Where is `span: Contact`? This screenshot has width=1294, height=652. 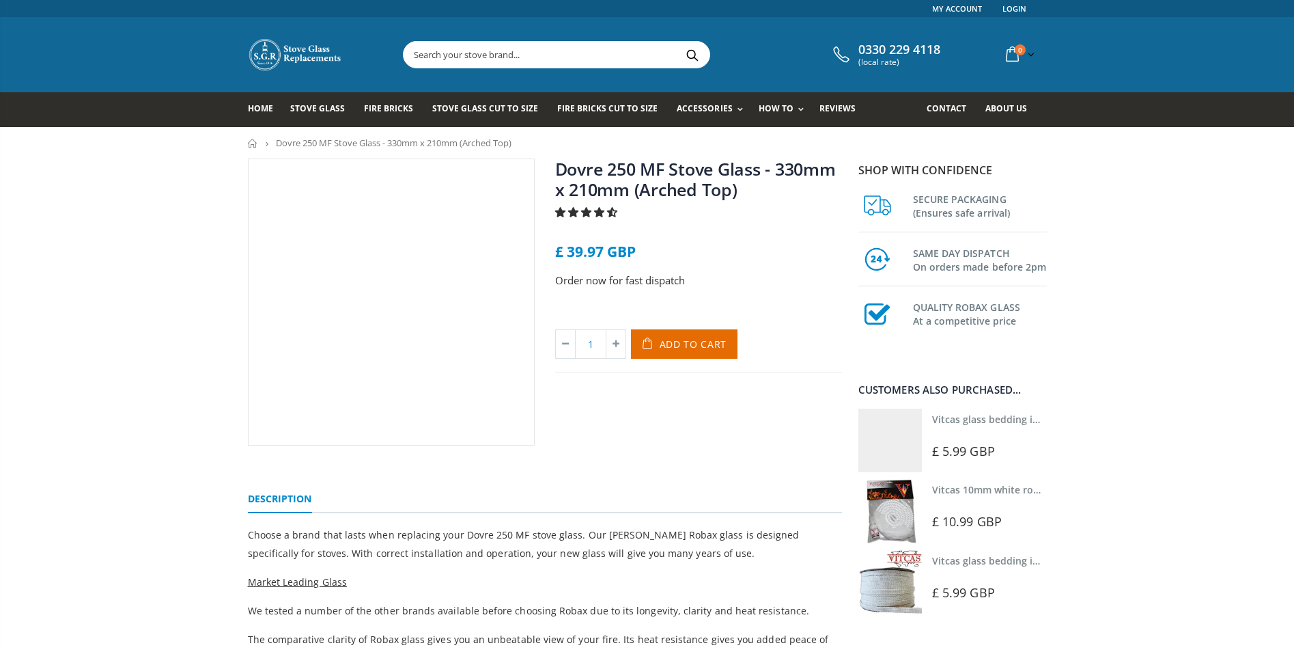 span: Contact is located at coordinates (947, 108).